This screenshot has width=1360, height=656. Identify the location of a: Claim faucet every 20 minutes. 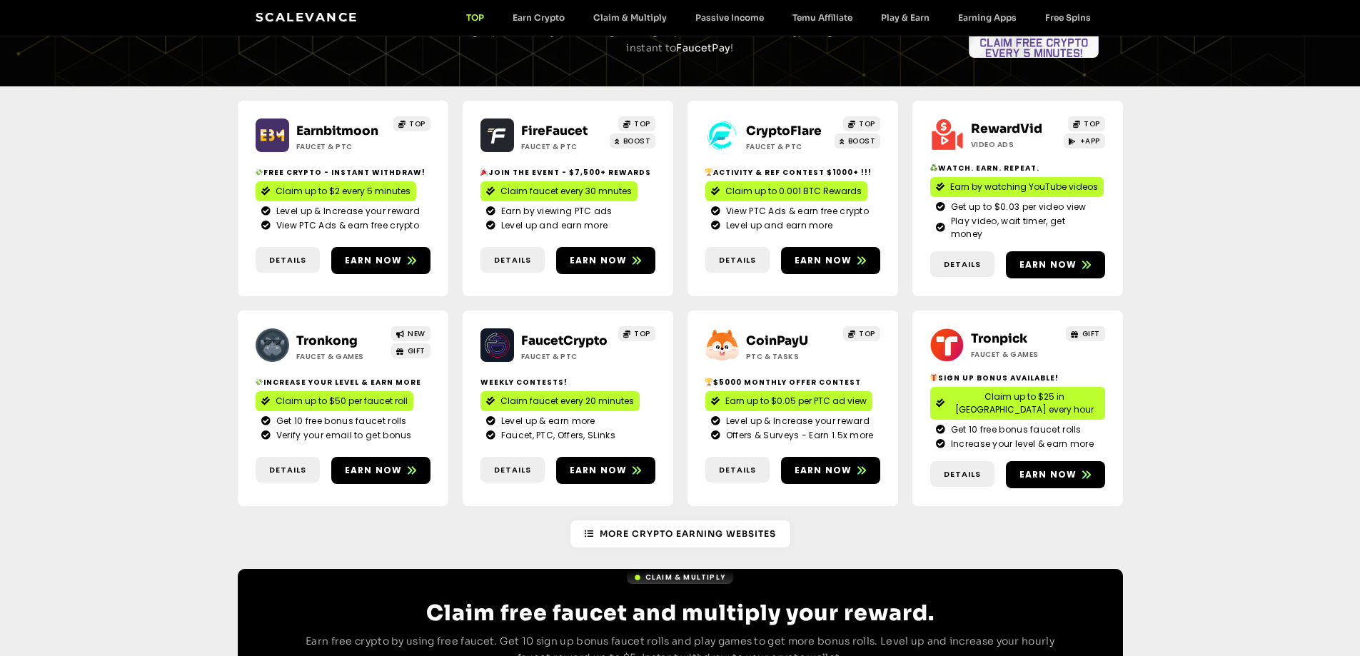
(560, 401).